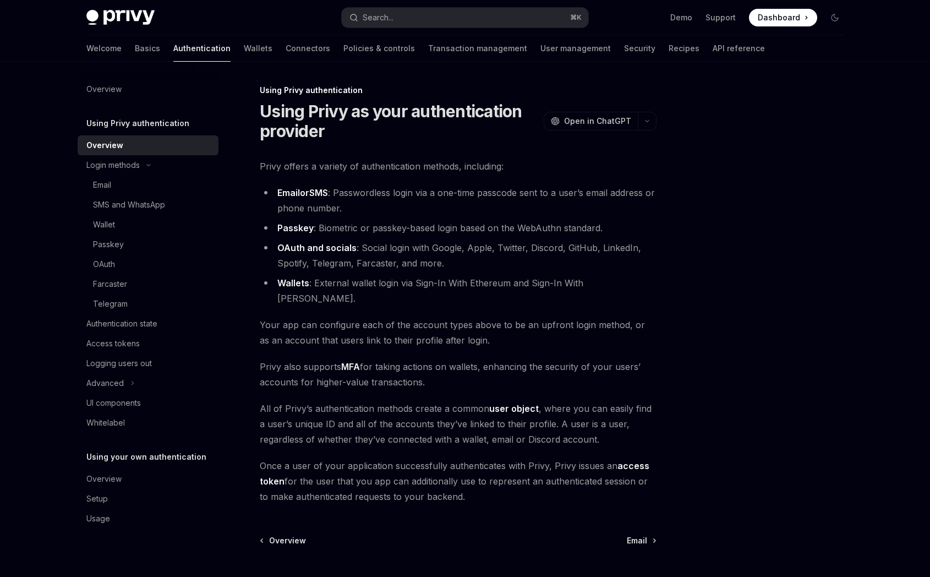 The width and height of the screenshot is (930, 577). What do you see at coordinates (148, 304) in the screenshot?
I see `a: Telegram` at bounding box center [148, 304].